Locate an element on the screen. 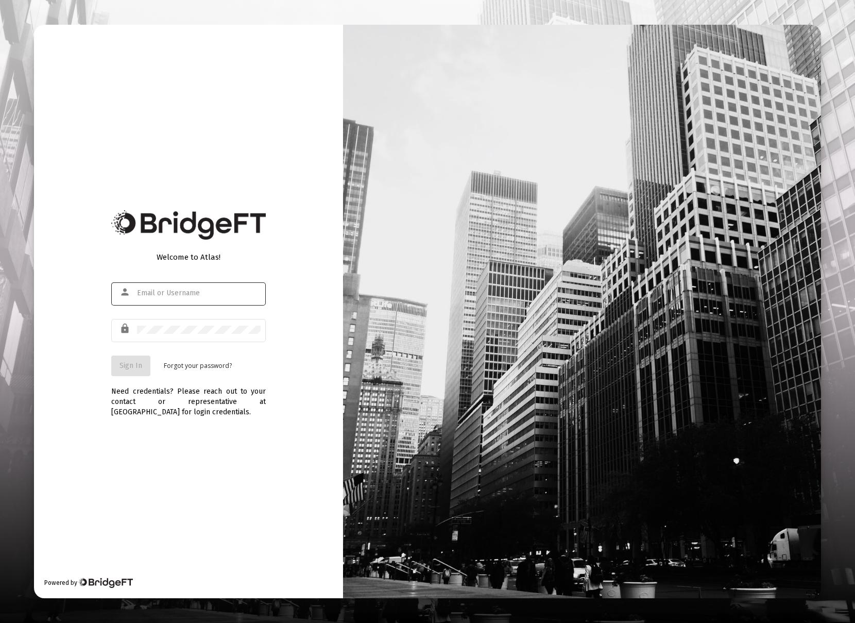  a: Forgot your password? is located at coordinates (198, 366).